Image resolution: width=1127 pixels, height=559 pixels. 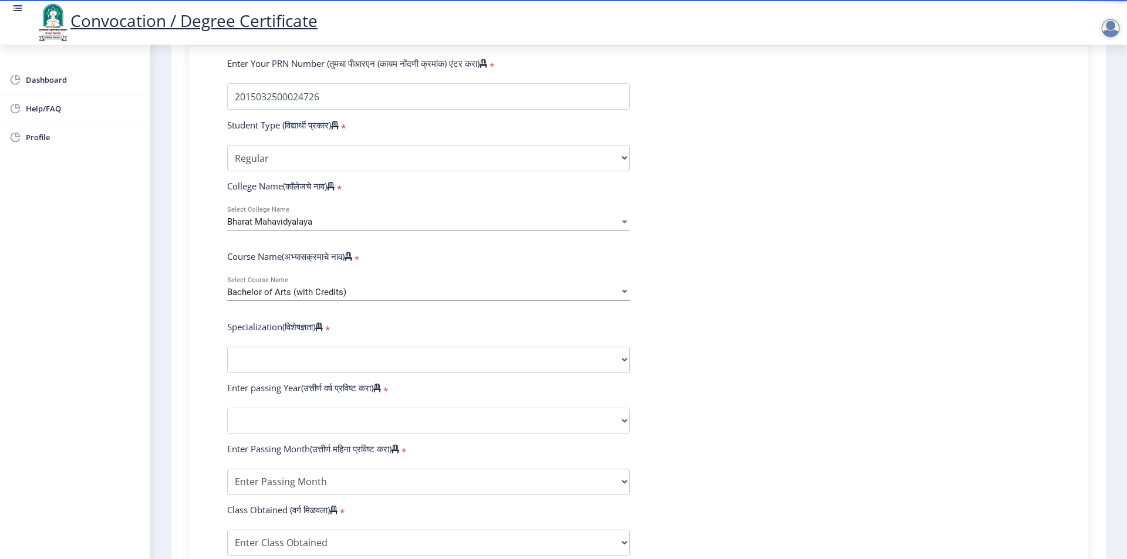 What do you see at coordinates (281, 186) in the screenshot?
I see `label: College Name(कॉलेजचे नाव)` at bounding box center [281, 186].